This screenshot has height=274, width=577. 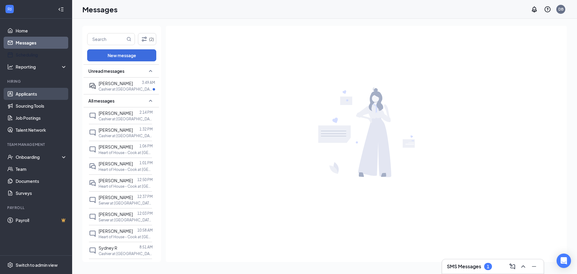 I want to click on svg: MagnifyingGlass, so click(x=129, y=39).